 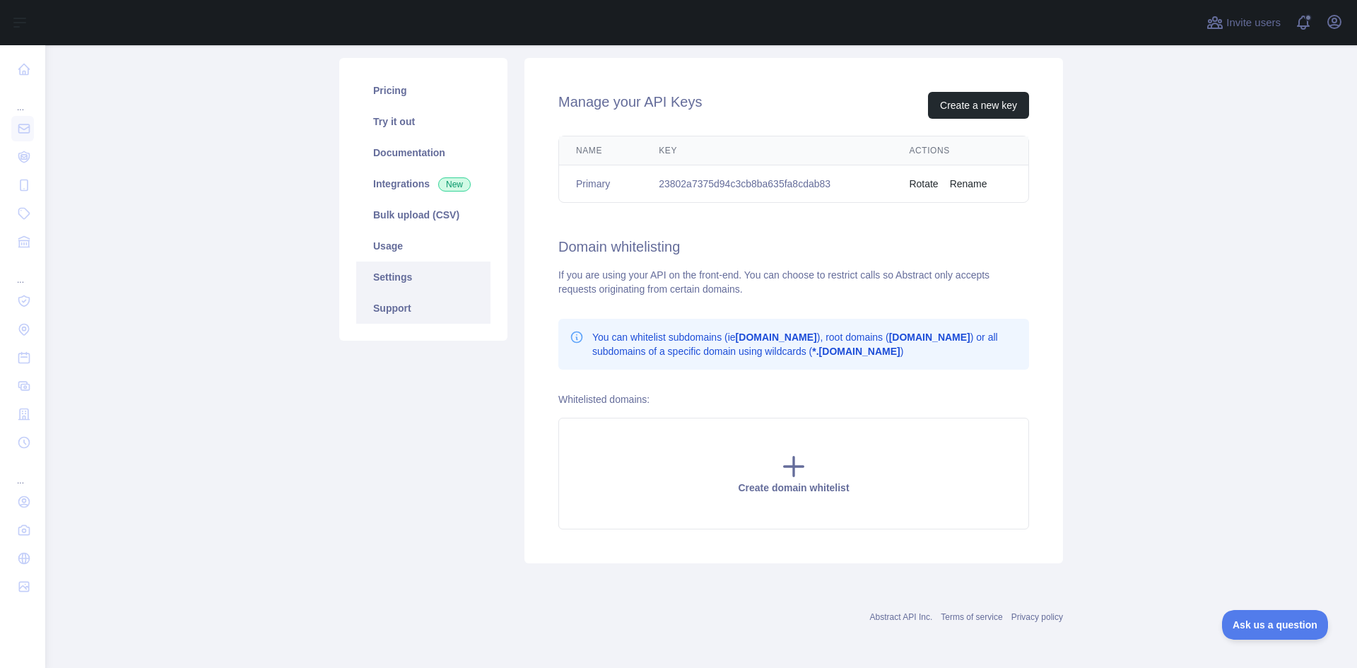 What do you see at coordinates (423, 215) in the screenshot?
I see `a: Bulk upload (CSV)` at bounding box center [423, 215].